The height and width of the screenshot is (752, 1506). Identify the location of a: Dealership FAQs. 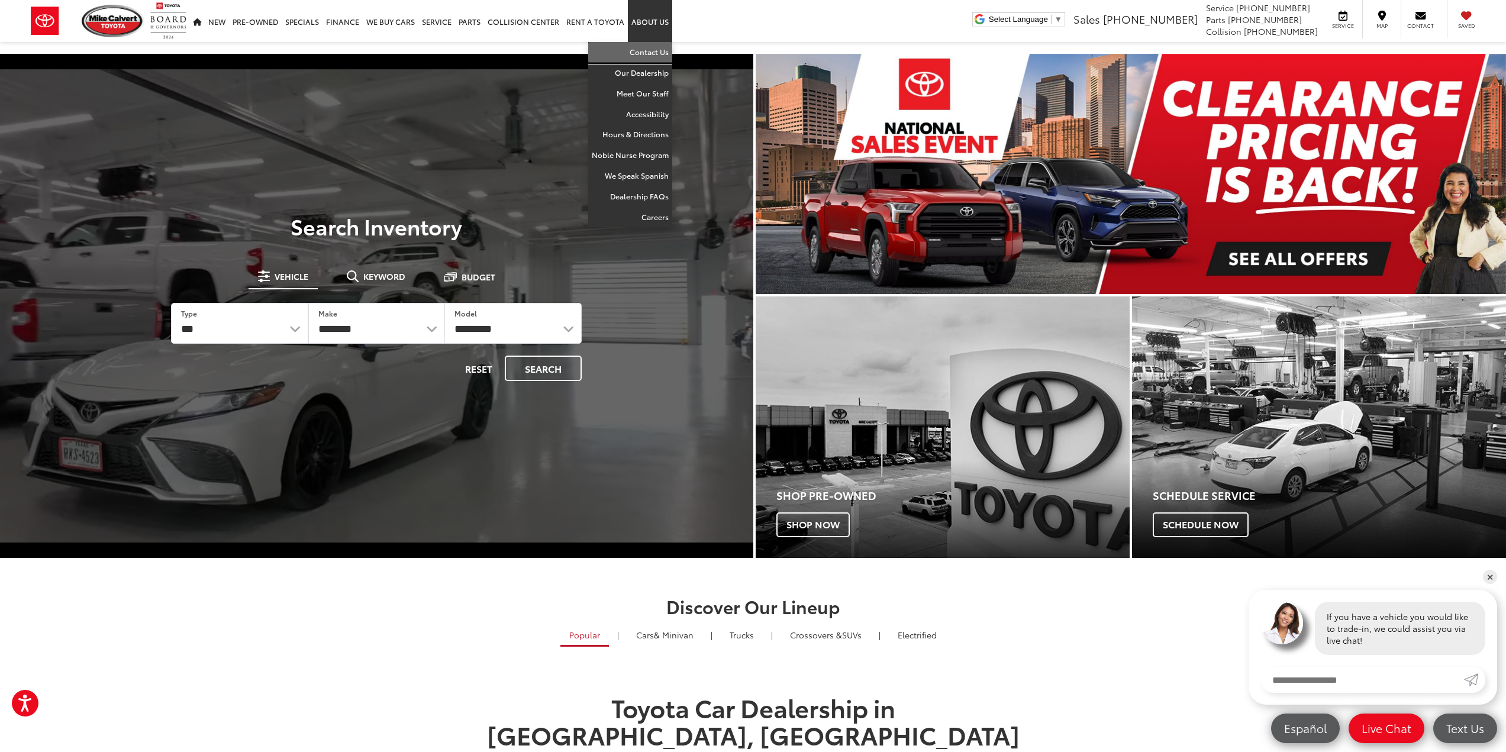
(630, 196).